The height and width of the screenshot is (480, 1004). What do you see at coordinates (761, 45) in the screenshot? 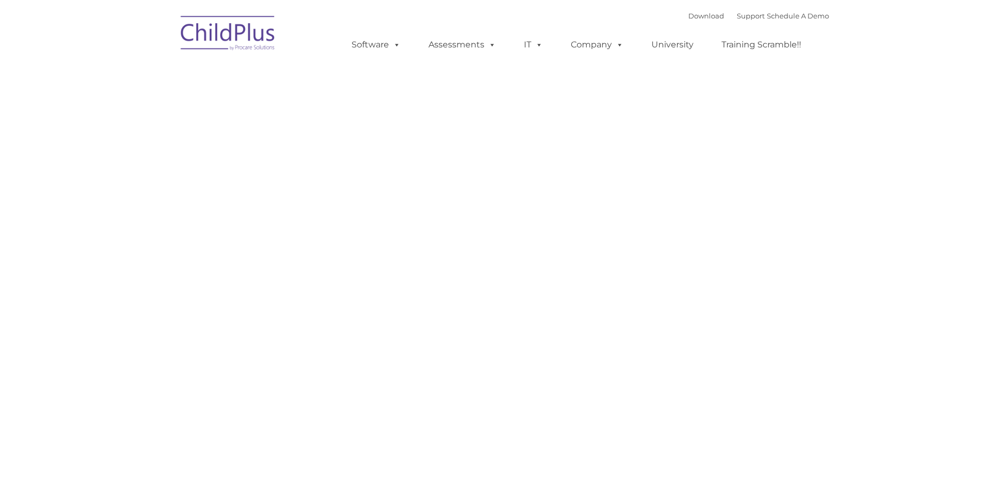
I see `a: Training Scramble!!` at bounding box center [761, 45].